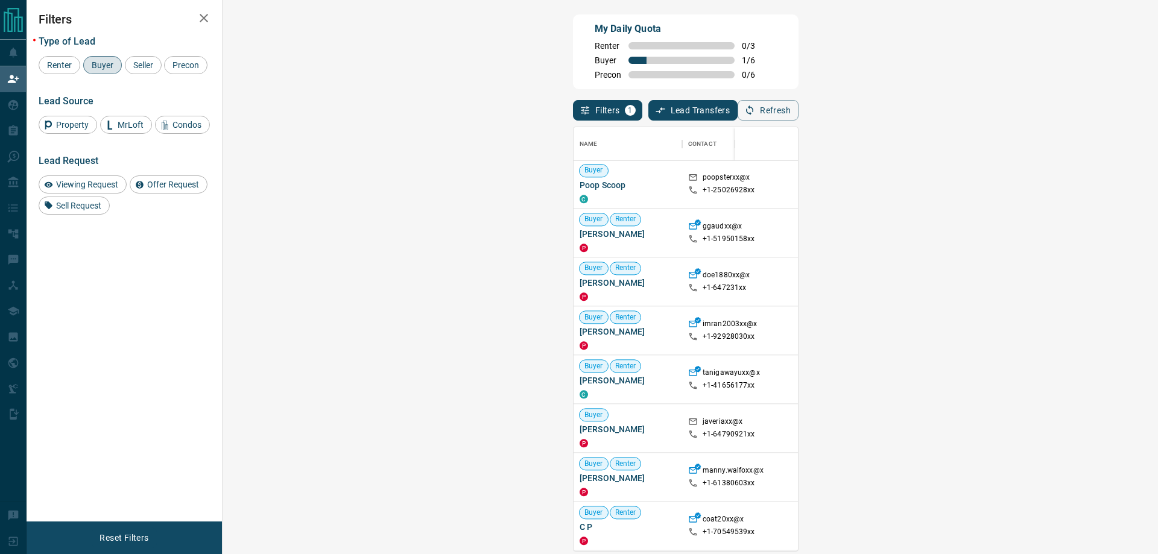  I want to click on p: My Daily Quota, so click(682, 29).